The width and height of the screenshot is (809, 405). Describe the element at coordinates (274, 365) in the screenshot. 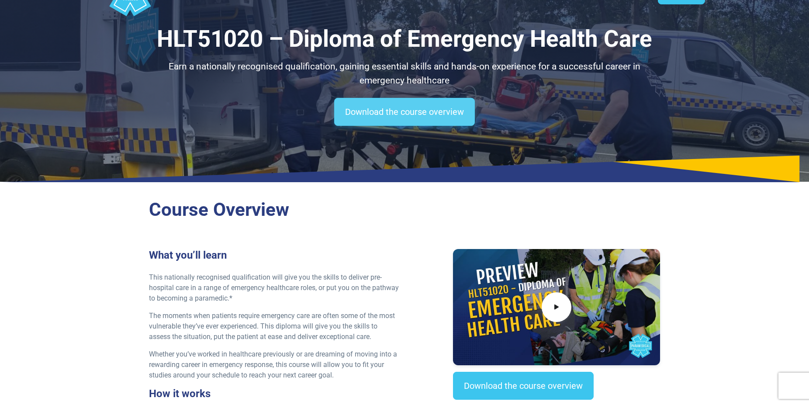

I see `p: Whether you’ve worked in healthcare previously or are dreaming of moving into a rewarding career ...` at that location.